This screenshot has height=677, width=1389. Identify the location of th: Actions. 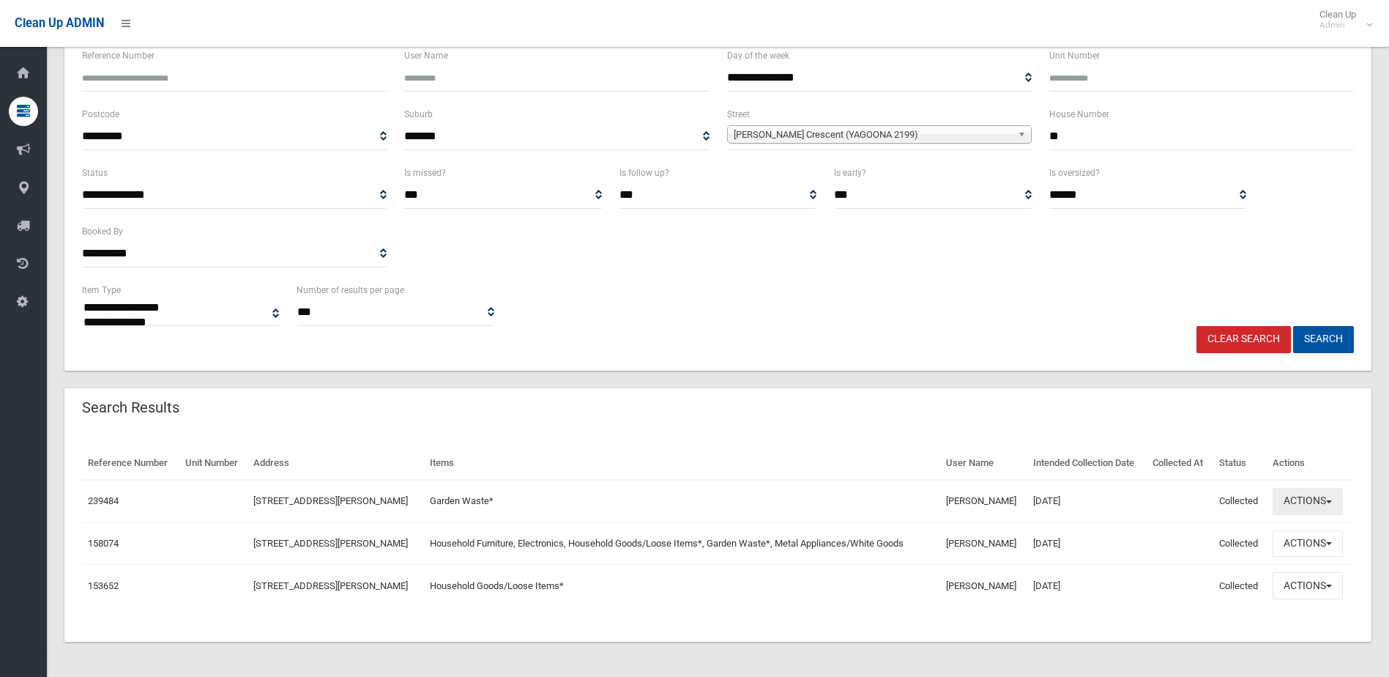
(1310, 463).